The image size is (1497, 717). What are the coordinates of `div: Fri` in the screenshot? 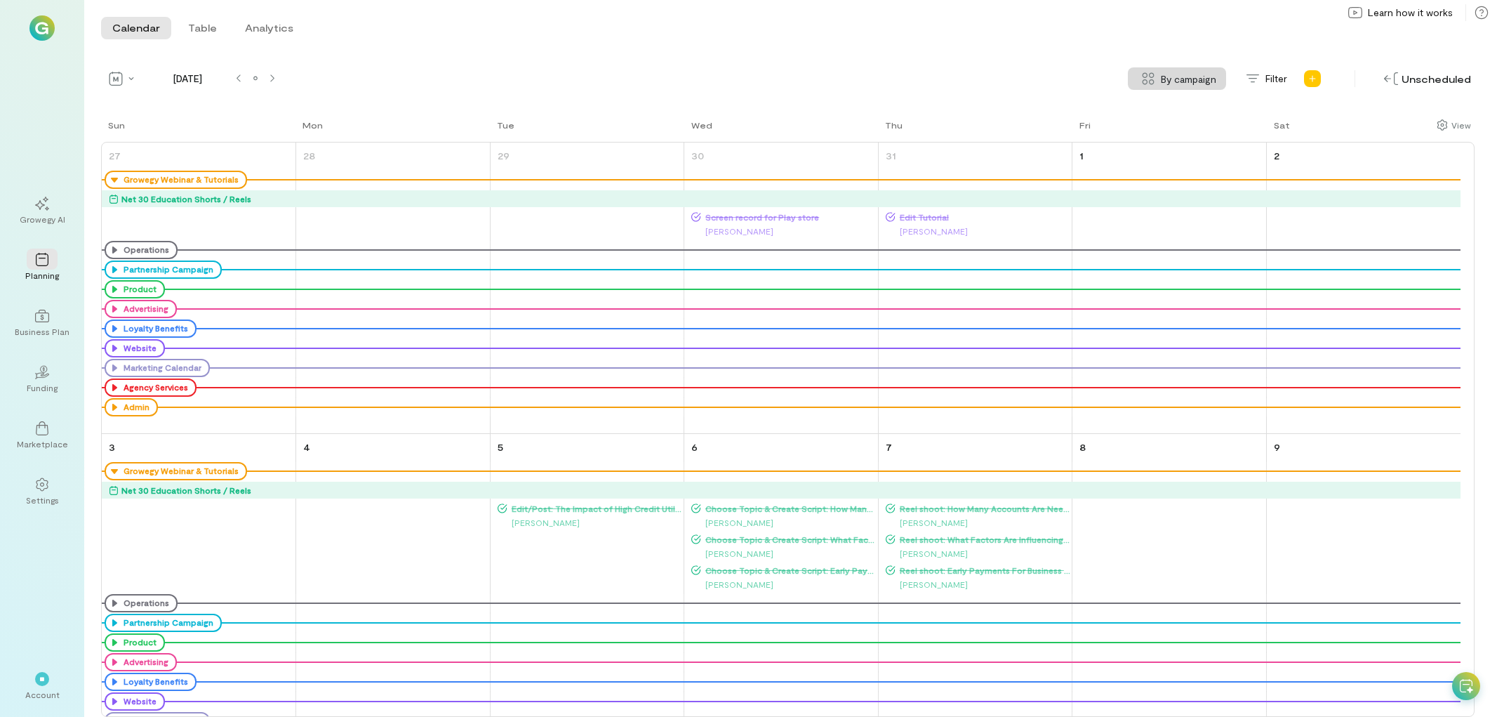 It's located at (1085, 125).